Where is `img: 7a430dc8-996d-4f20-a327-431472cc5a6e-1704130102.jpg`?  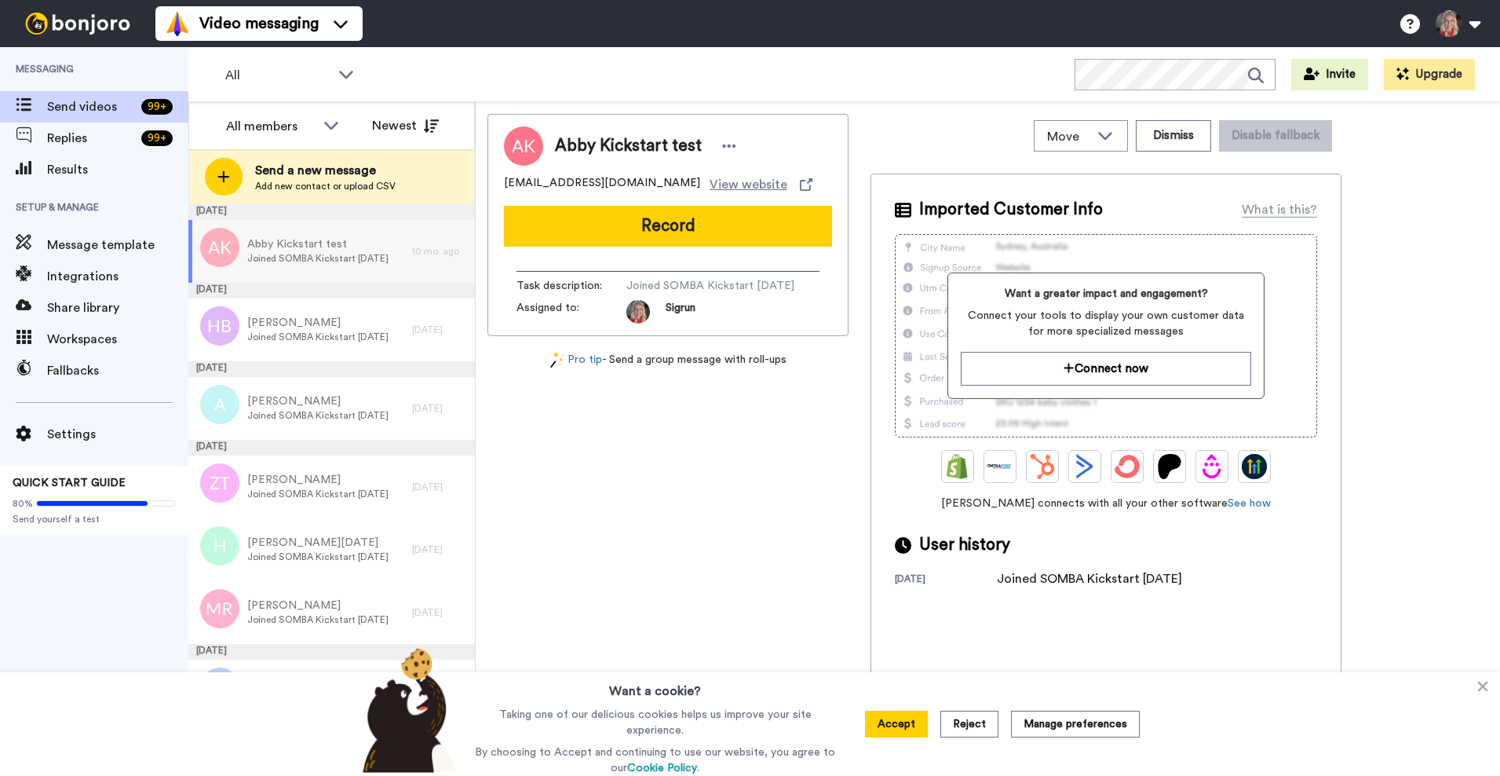 img: 7a430dc8-996d-4f20-a327-431472cc5a6e-1704130102.jpg is located at coordinates (638, 312).